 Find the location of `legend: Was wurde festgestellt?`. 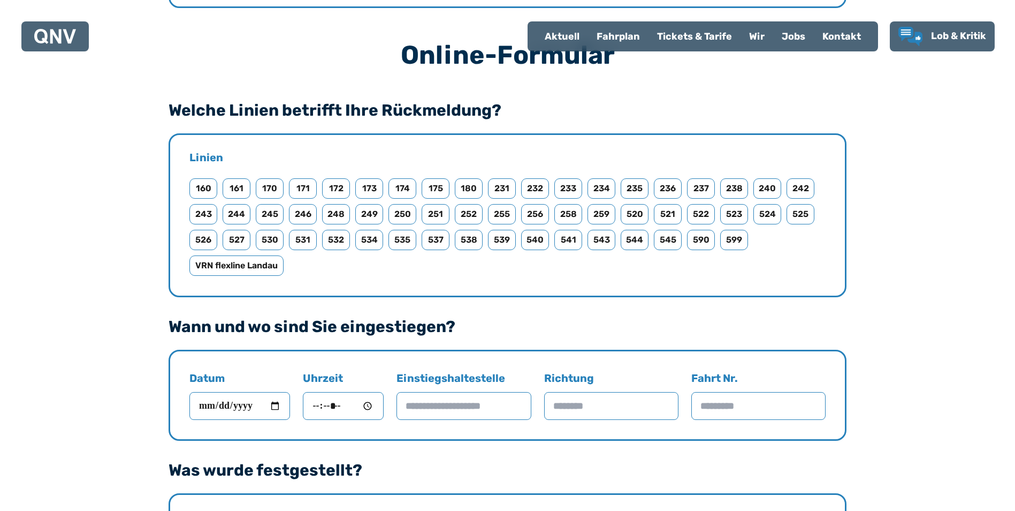

legend: Was wurde festgestellt? is located at coordinates (265, 470).